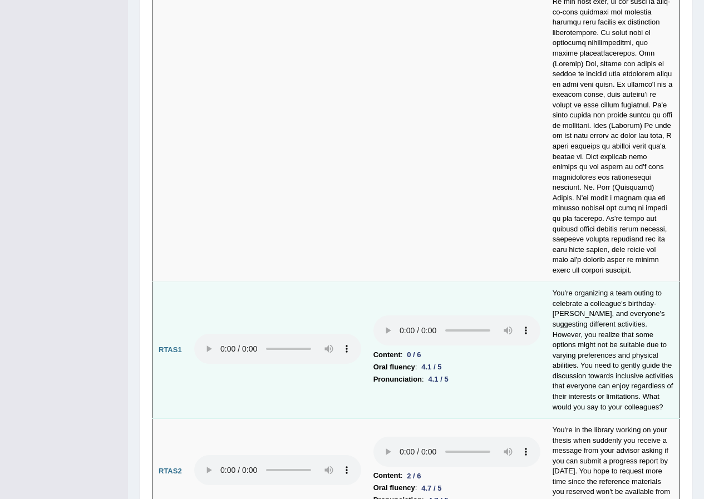 This screenshot has height=499, width=704. I want to click on div: 0 / 6, so click(414, 355).